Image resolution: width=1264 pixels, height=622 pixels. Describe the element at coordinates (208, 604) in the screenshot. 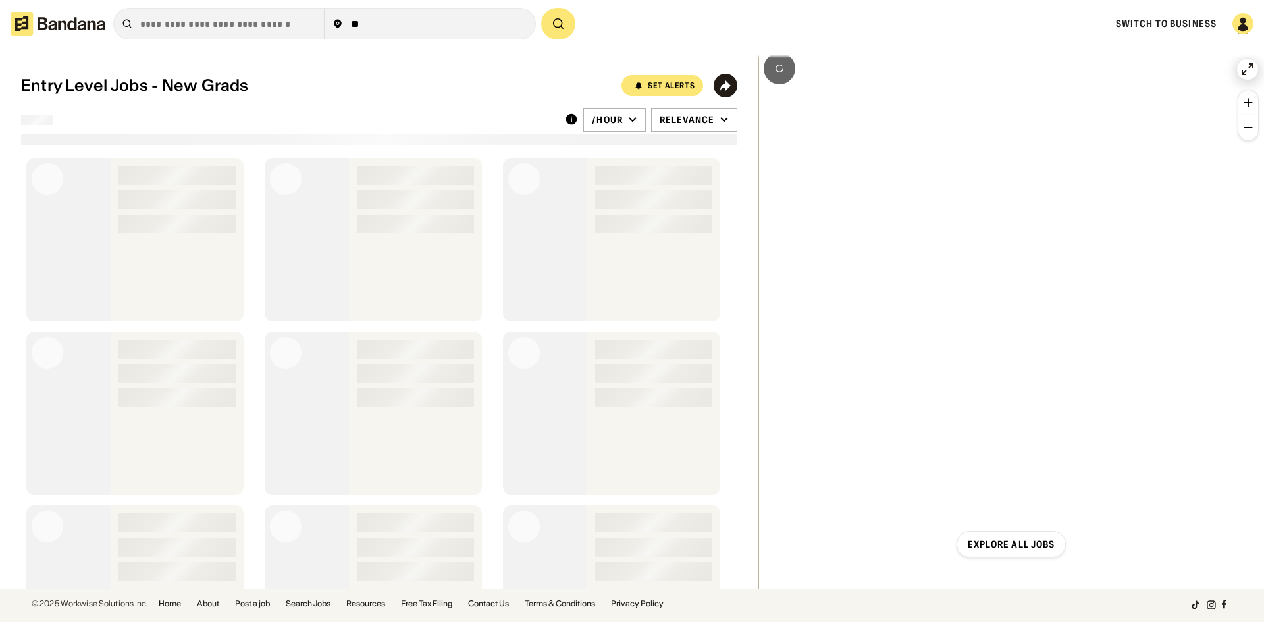

I see `a: About` at that location.